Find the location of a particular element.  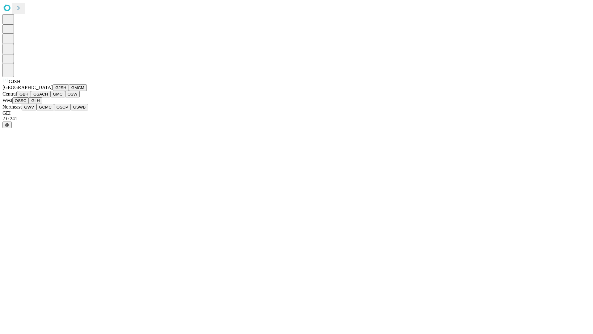

button: GSACH is located at coordinates (40, 94).